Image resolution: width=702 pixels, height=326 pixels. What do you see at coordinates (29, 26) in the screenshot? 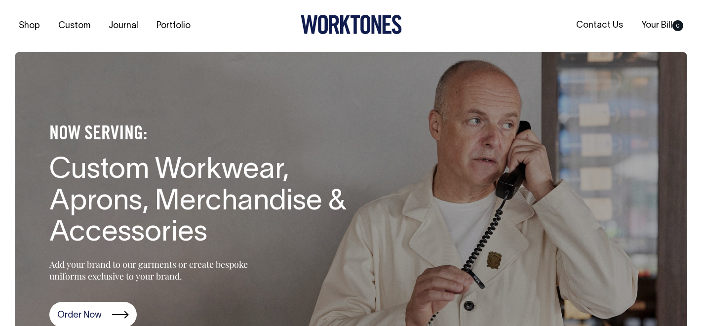
I see `a: Shop` at bounding box center [29, 26].